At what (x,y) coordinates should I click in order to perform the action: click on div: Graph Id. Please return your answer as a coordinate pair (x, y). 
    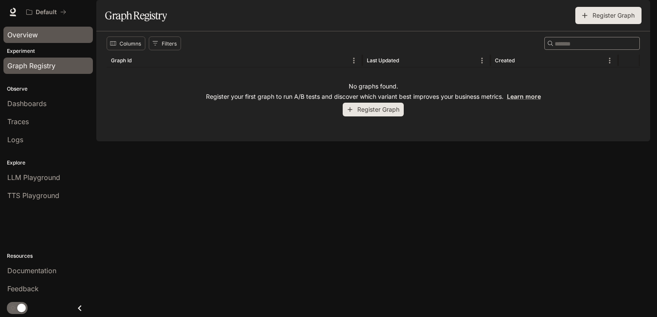
    Looking at the image, I should click on (121, 60).